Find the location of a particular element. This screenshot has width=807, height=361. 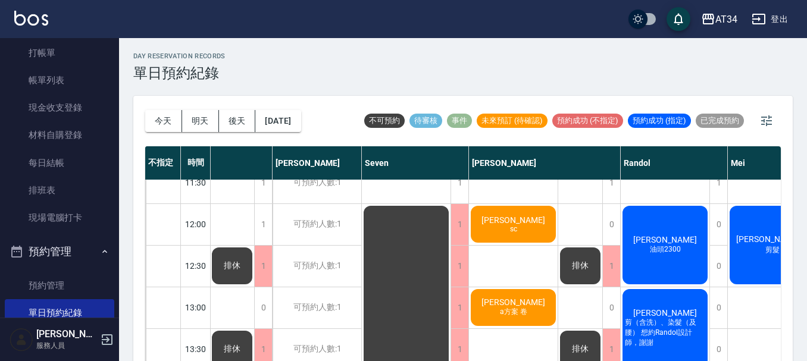

span: 未來預訂 (待確認) is located at coordinates (512, 121).